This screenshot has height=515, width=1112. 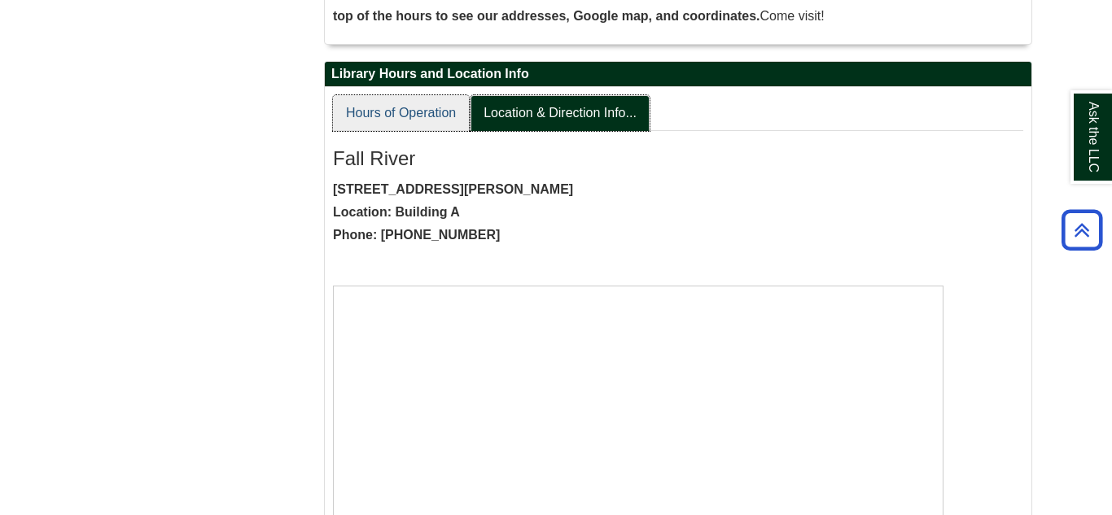 I want to click on a: Back to Top, so click(x=1082, y=230).